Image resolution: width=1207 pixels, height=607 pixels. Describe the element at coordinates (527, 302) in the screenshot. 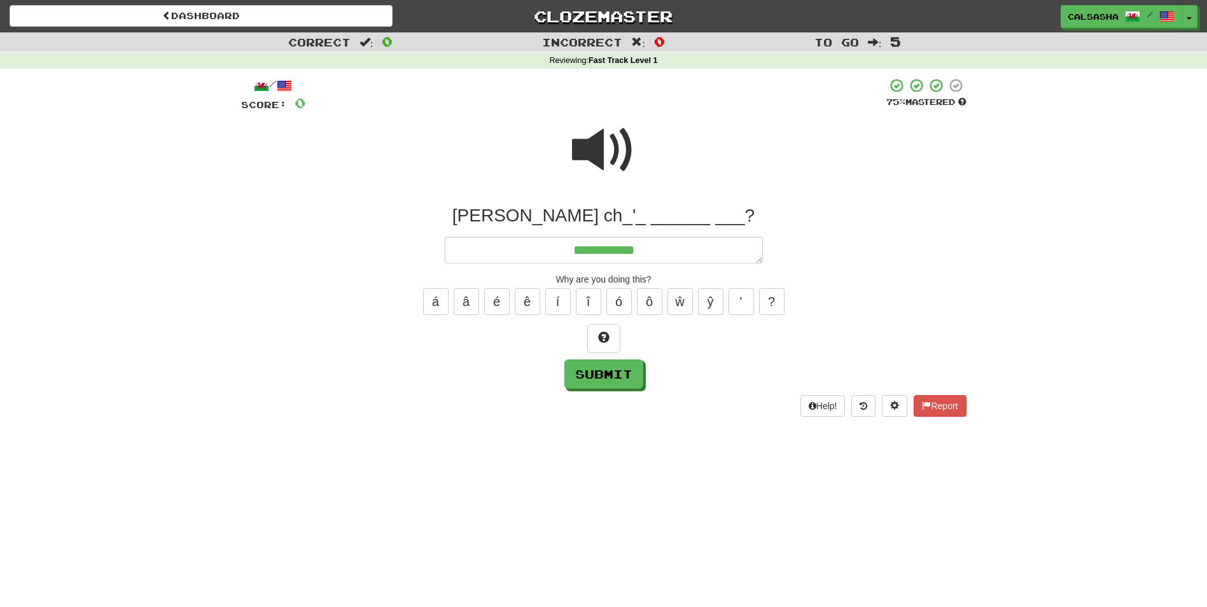

I see `button: ê` at that location.